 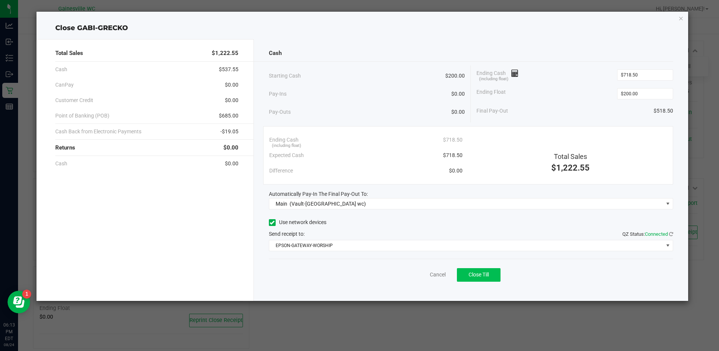 What do you see at coordinates (278, 94) in the screenshot?
I see `span: Pay-Ins` at bounding box center [278, 94].